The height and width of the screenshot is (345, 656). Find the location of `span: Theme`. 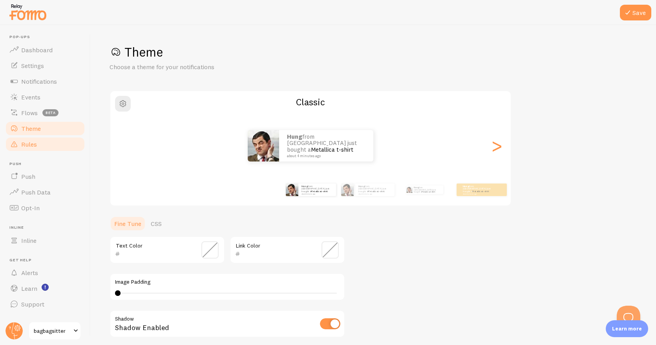

span: Theme is located at coordinates (31, 128).